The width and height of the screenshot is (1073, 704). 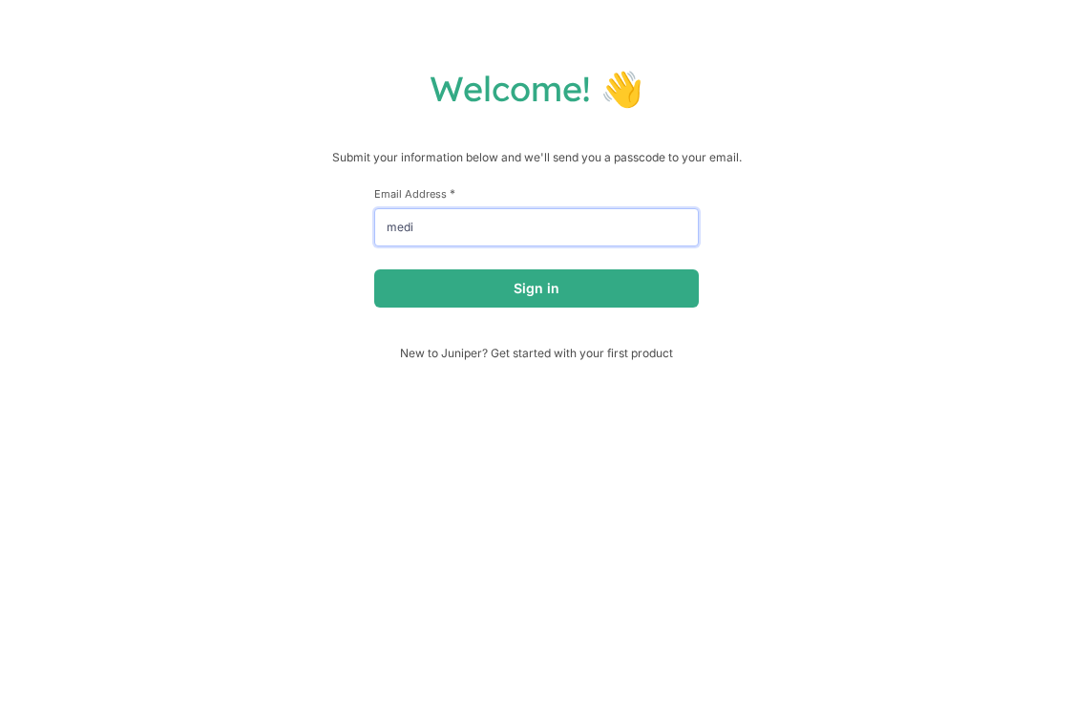 What do you see at coordinates (537, 352) in the screenshot?
I see `span: New to Juniper? Get started with your first product` at bounding box center [537, 352].